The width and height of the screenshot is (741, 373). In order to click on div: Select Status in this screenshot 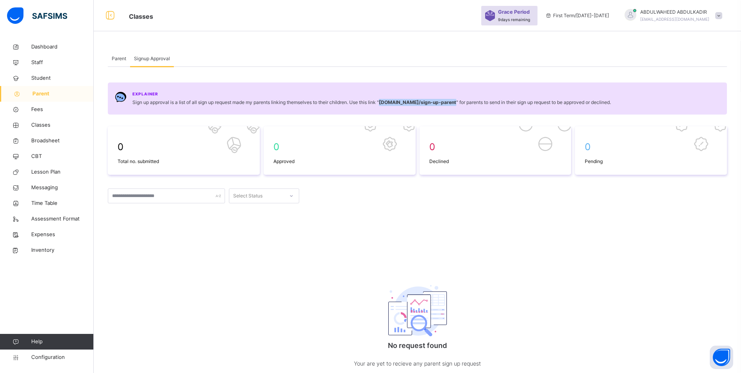, I will do `click(248, 196)`.